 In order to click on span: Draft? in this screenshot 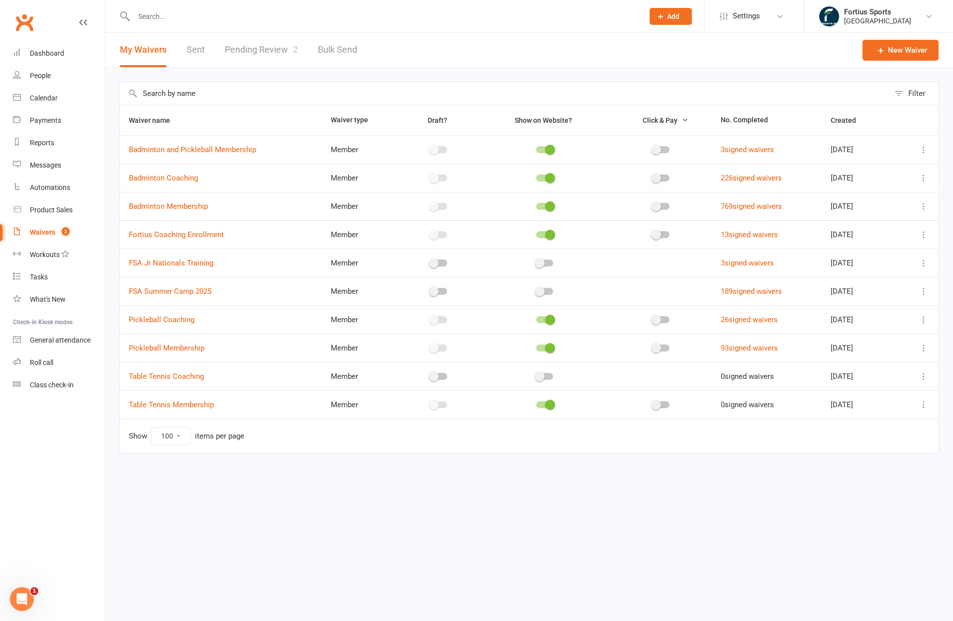, I will do `click(437, 120)`.